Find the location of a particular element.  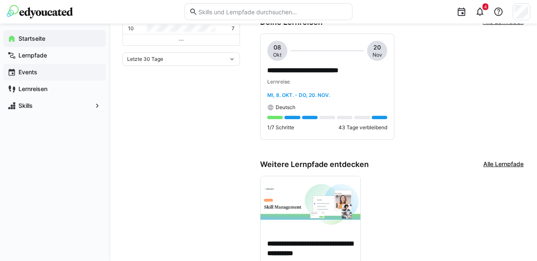

img: image is located at coordinates (310, 204).